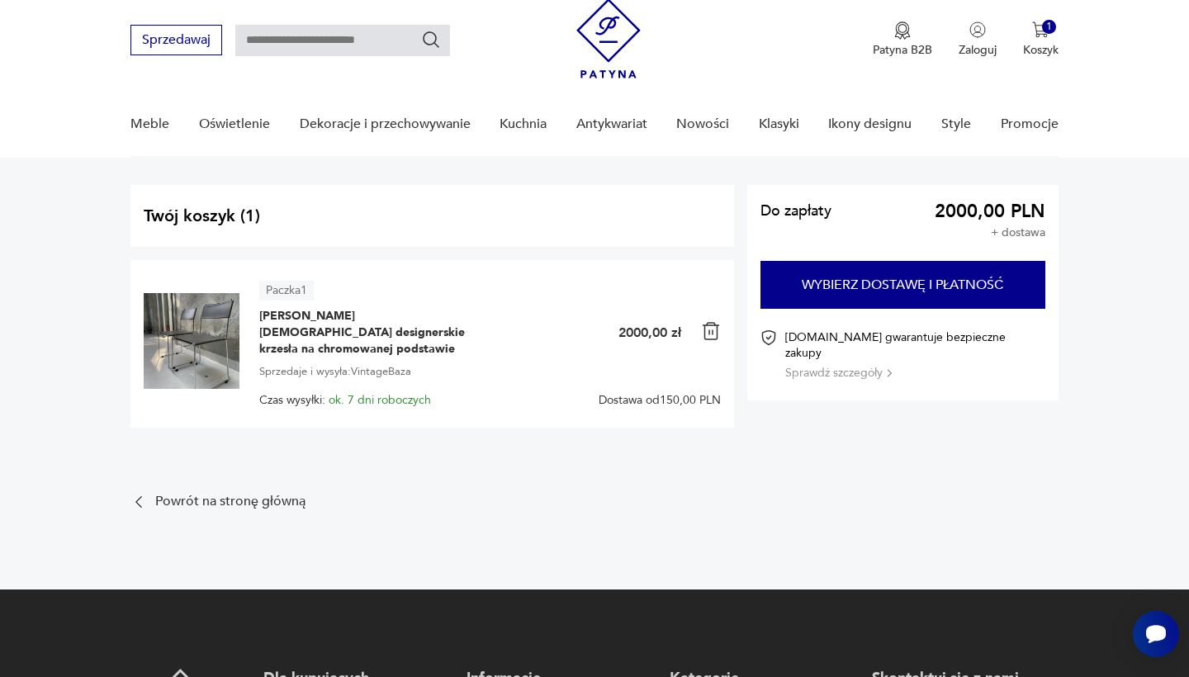  I want to click on a: Ikona medaluPatyna B2B, so click(903, 40).